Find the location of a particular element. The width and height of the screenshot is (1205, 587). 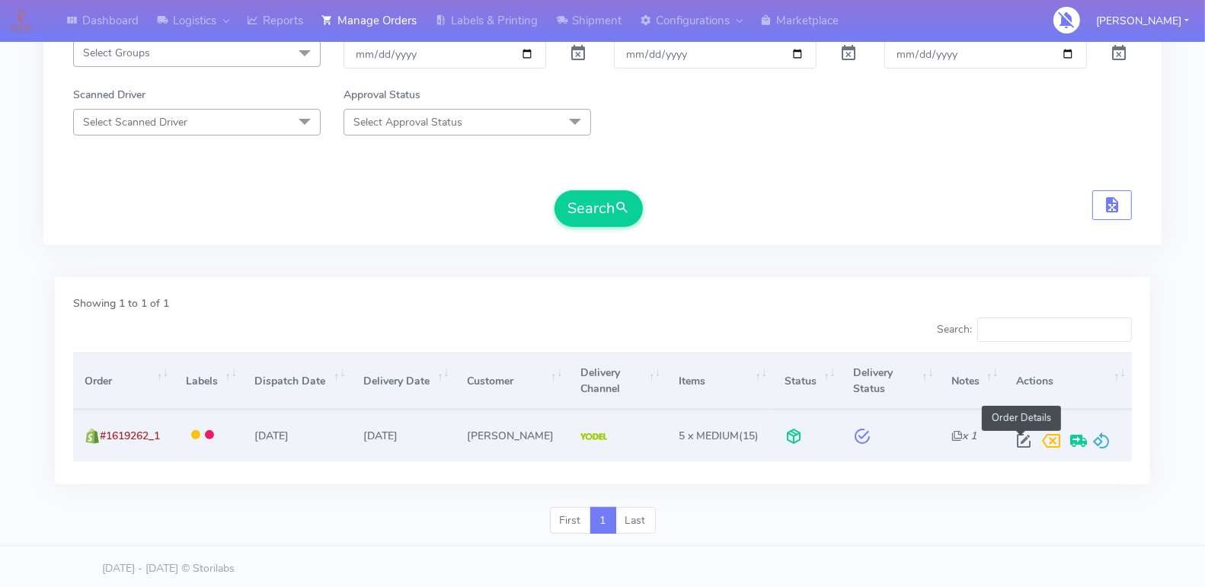

span: Select Groups is located at coordinates (117, 53).